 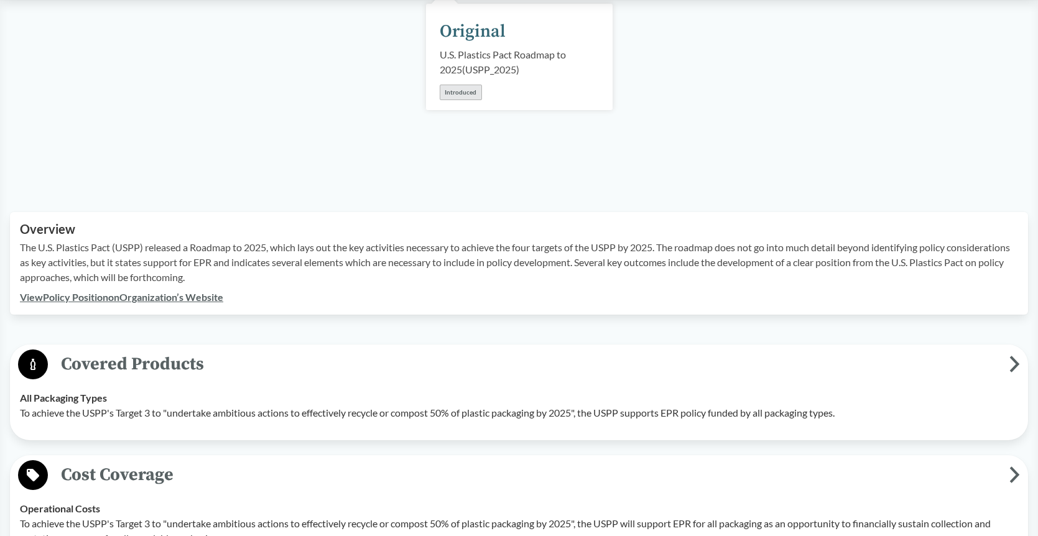 I want to click on strong: Operational Costs, so click(x=60, y=508).